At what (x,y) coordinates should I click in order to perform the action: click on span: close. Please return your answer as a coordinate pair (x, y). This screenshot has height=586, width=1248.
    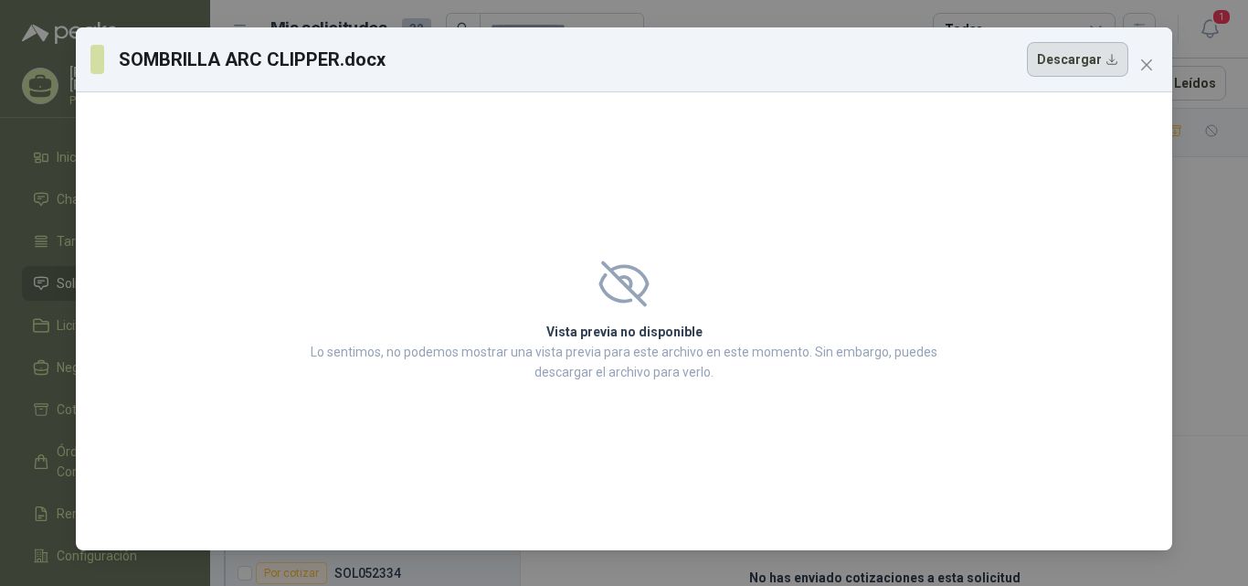
    Looking at the image, I should click on (1147, 65).